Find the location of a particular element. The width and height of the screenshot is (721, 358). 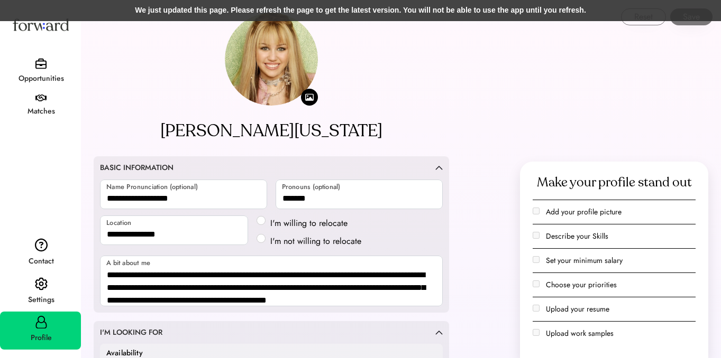

div: Make your profile stand out is located at coordinates (614, 183).